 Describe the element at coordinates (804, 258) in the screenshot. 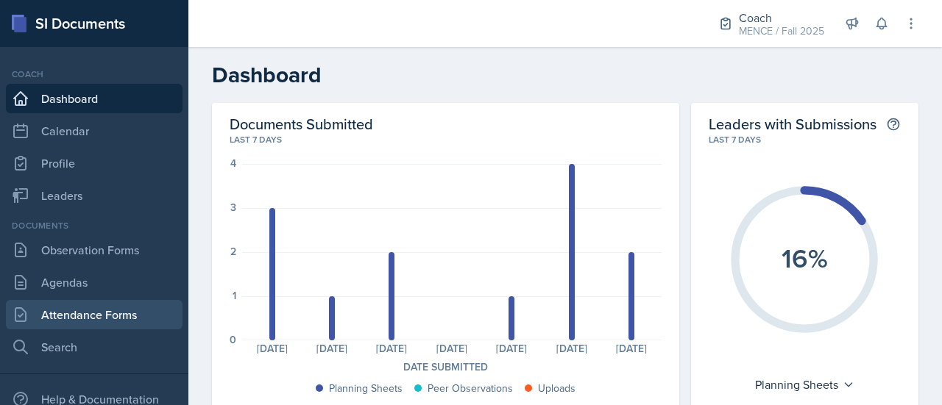

I see `text: 16%` at that location.